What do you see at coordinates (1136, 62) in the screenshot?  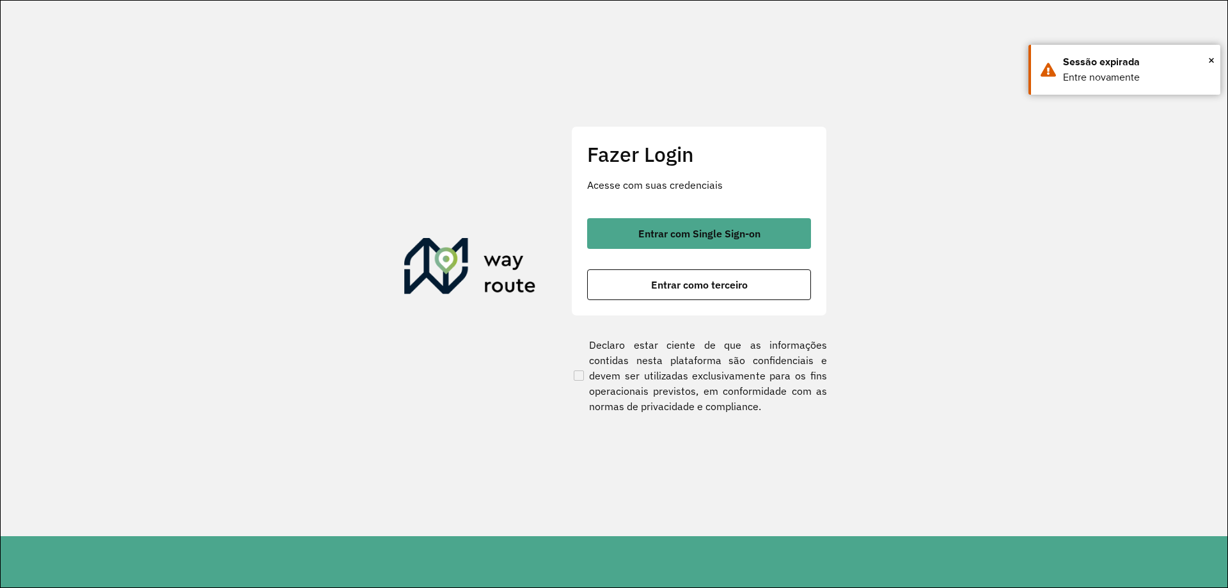 I see `div: Sessão expirada` at bounding box center [1136, 62].